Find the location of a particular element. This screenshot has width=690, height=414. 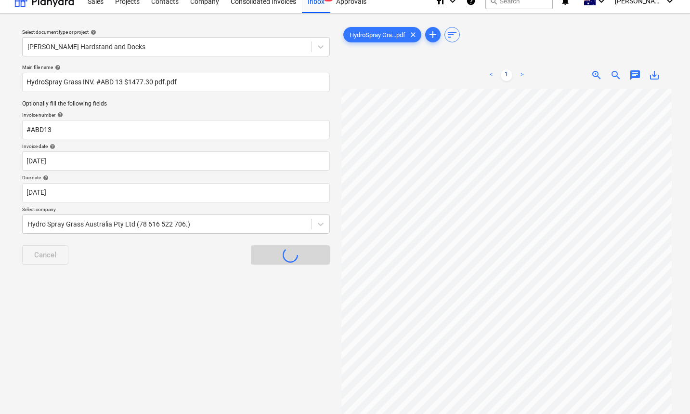

span: save_alt is located at coordinates (654, 75).